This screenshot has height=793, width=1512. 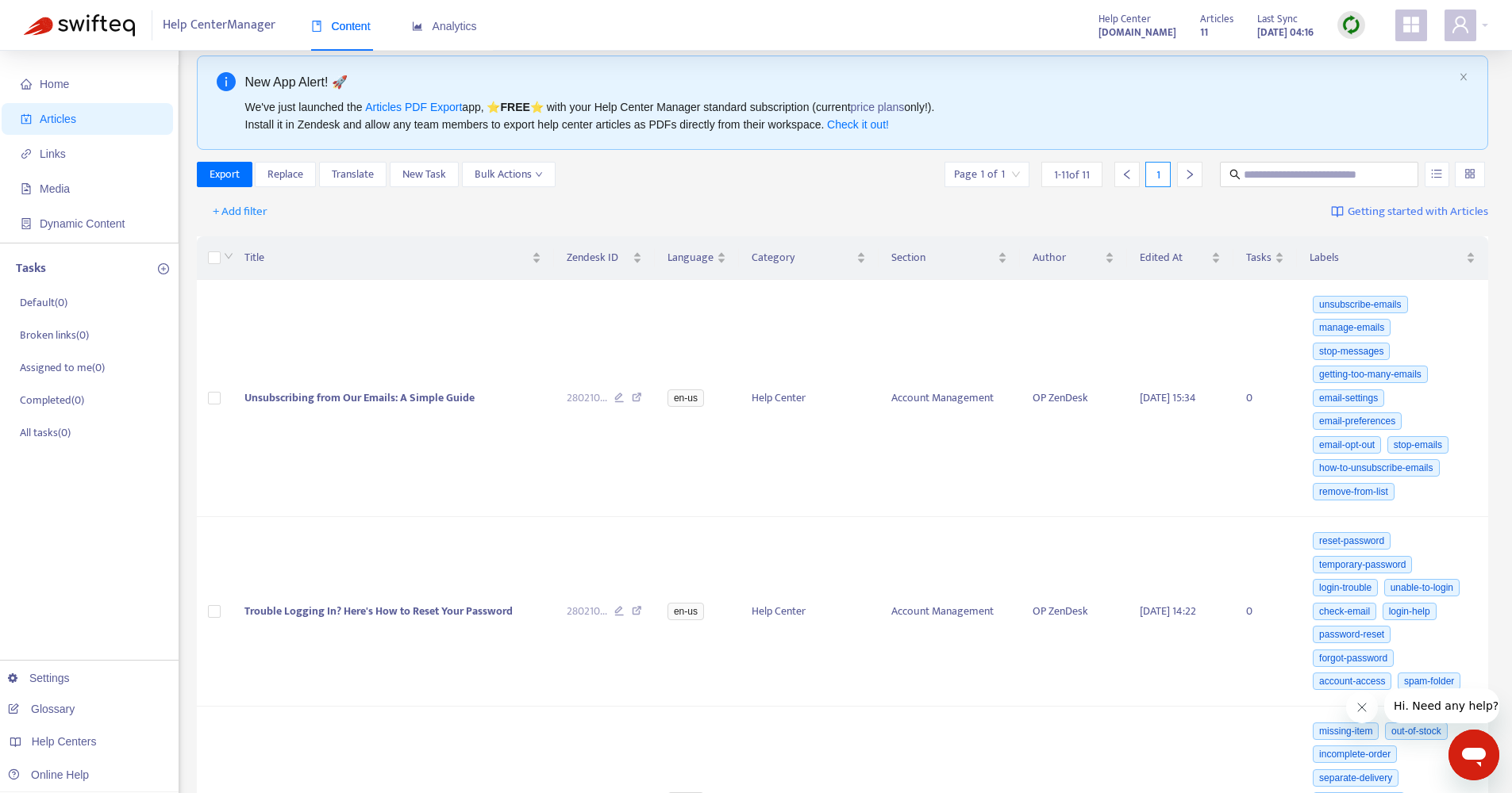 I want to click on span: forgot-password, so click(x=1353, y=658).